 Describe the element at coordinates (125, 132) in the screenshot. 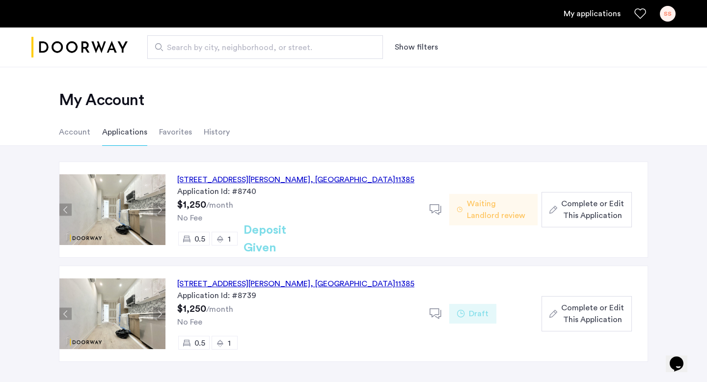

I see `li: Applications` at that location.